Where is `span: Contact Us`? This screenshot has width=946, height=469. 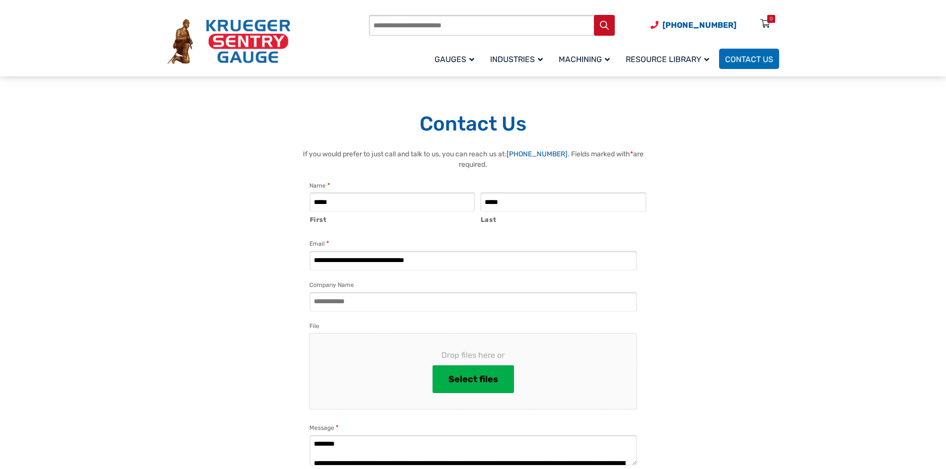 span: Contact Us is located at coordinates (749, 59).